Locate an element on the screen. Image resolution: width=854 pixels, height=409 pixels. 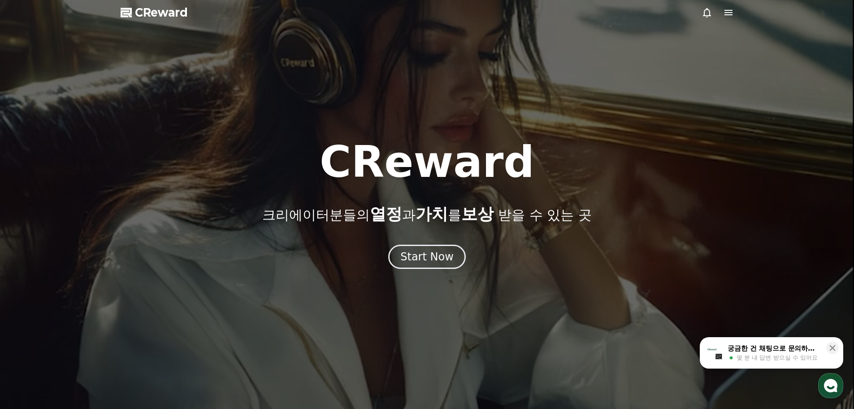
div: Start Now is located at coordinates (427, 257).